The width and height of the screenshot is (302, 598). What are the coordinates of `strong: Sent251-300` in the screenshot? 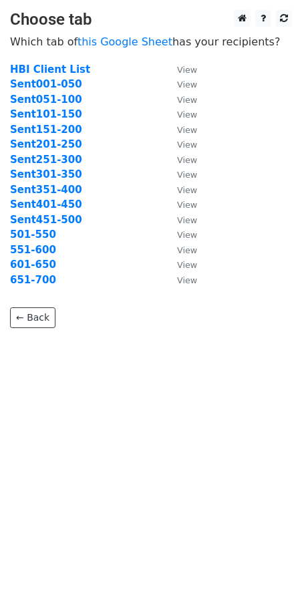 It's located at (46, 160).